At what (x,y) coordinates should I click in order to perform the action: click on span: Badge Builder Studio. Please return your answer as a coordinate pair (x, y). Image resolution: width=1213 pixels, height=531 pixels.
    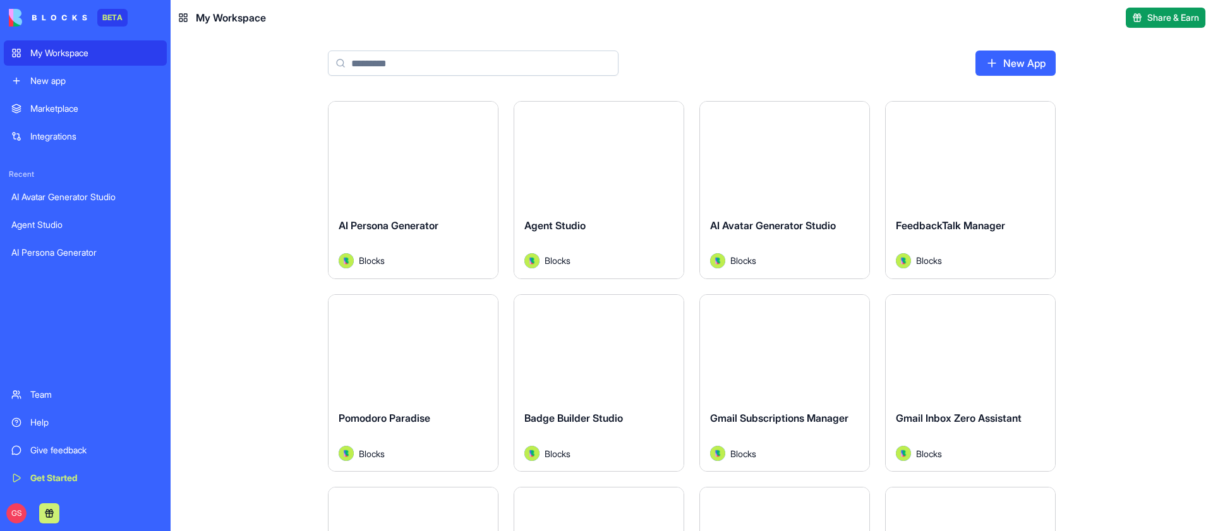
    Looking at the image, I should click on (574, 418).